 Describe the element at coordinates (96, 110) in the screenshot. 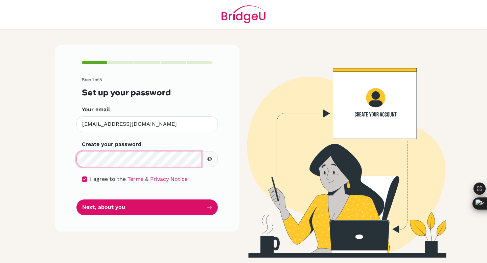

I see `label: Your email` at that location.